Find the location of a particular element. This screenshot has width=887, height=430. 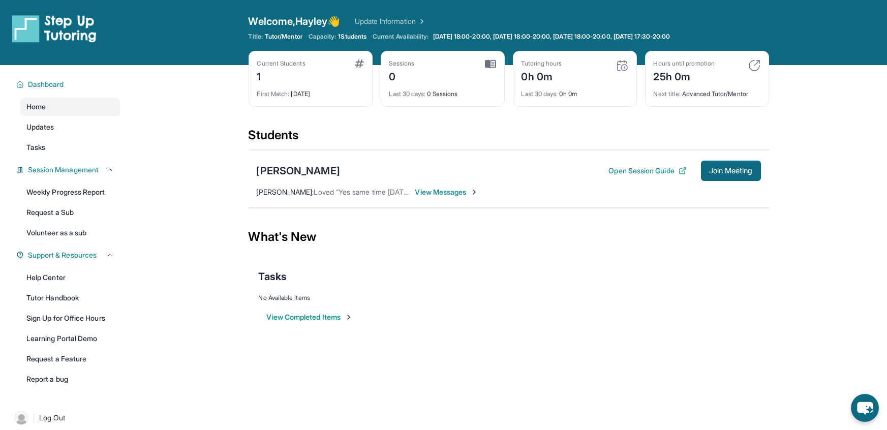

a: Request a Feature is located at coordinates (70, 359).